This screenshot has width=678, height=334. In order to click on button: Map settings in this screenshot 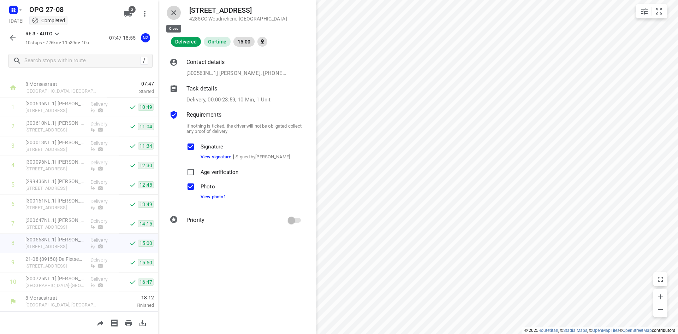, I will do `click(644, 11)`.